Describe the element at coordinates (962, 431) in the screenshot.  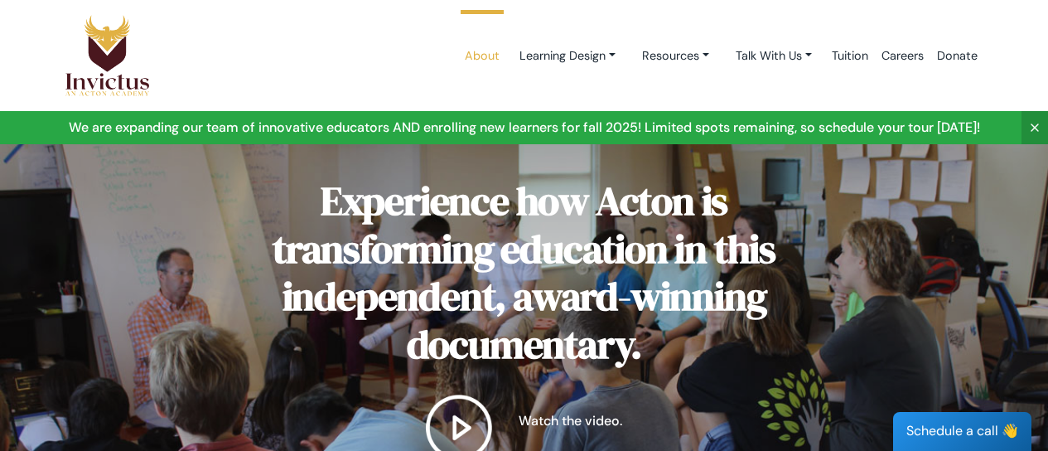
I see `div: Schedule a call 👋` at that location.